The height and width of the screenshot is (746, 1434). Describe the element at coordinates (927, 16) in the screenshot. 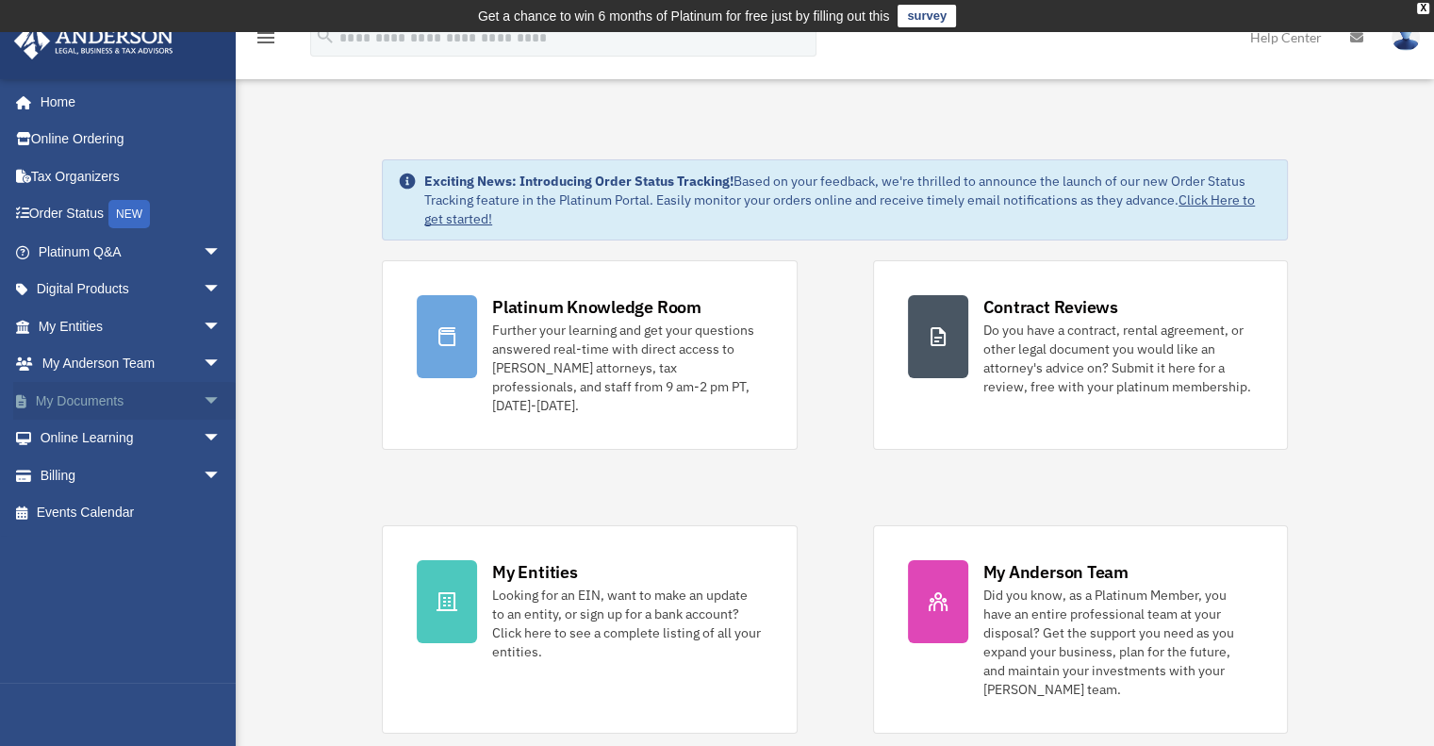

I see `a: survey` at that location.